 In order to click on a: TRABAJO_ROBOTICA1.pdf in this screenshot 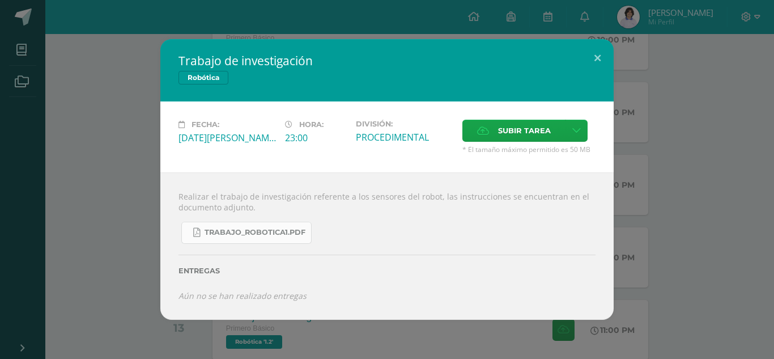, I will do `click(246, 232)`.